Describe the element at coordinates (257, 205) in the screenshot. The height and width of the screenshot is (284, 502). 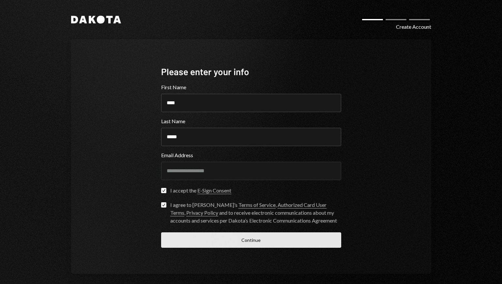
I see `a: Terms of Service` at that location.